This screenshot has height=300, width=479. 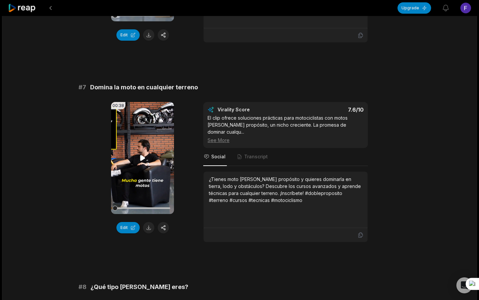 I want to click on span: # 7, so click(x=82, y=87).